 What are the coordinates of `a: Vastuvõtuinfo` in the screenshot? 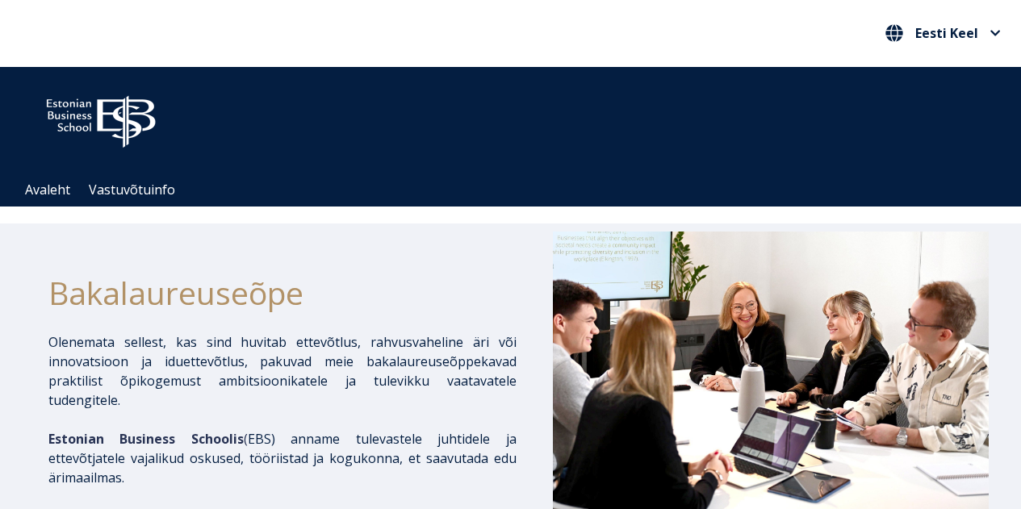 It's located at (132, 190).